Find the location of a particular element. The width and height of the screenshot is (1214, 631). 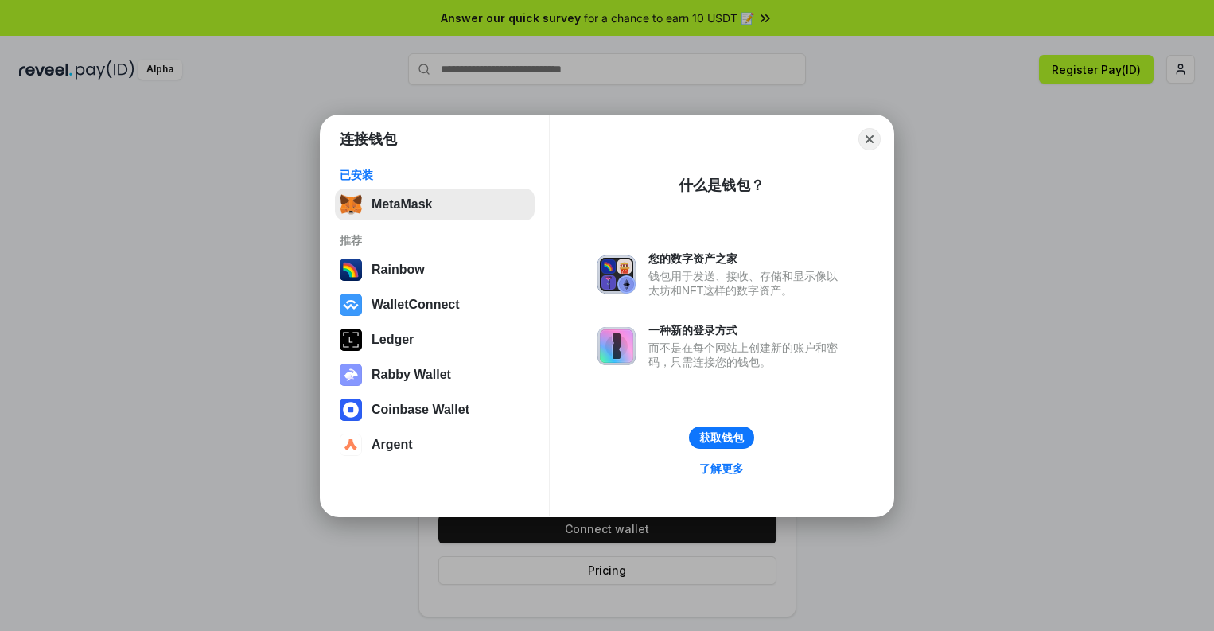

button: Rabby Wallet is located at coordinates (435, 375).